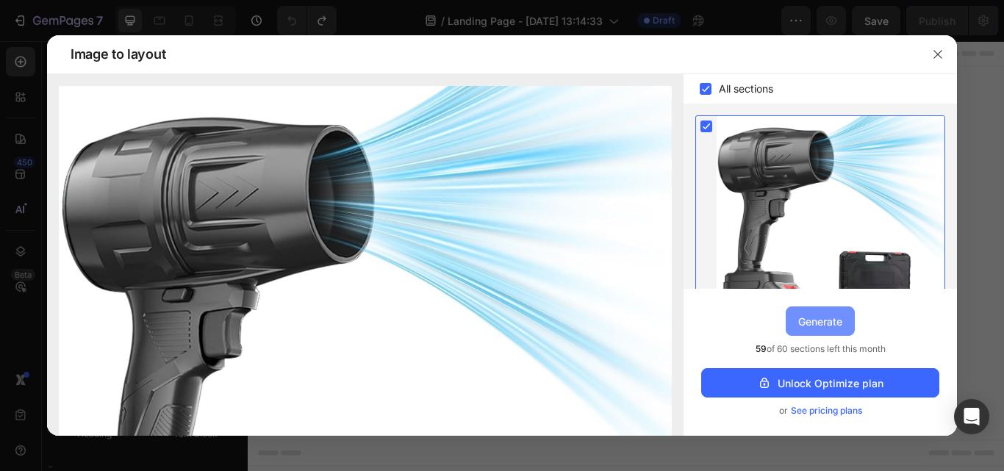 Image resolution: width=1004 pixels, height=471 pixels. Describe the element at coordinates (820, 349) in the screenshot. I see `span: of 60 sections left this month` at that location.